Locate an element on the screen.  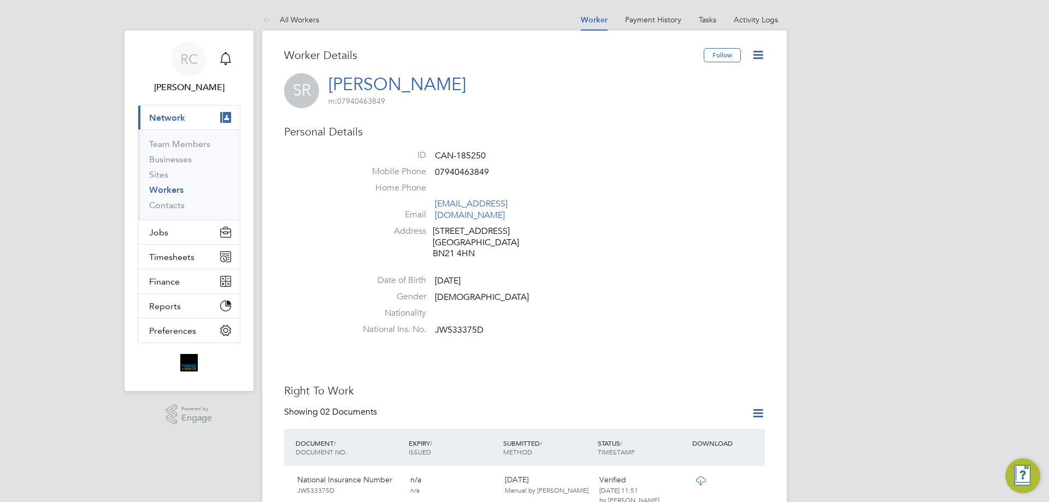
span: Timesheets is located at coordinates (172, 257).